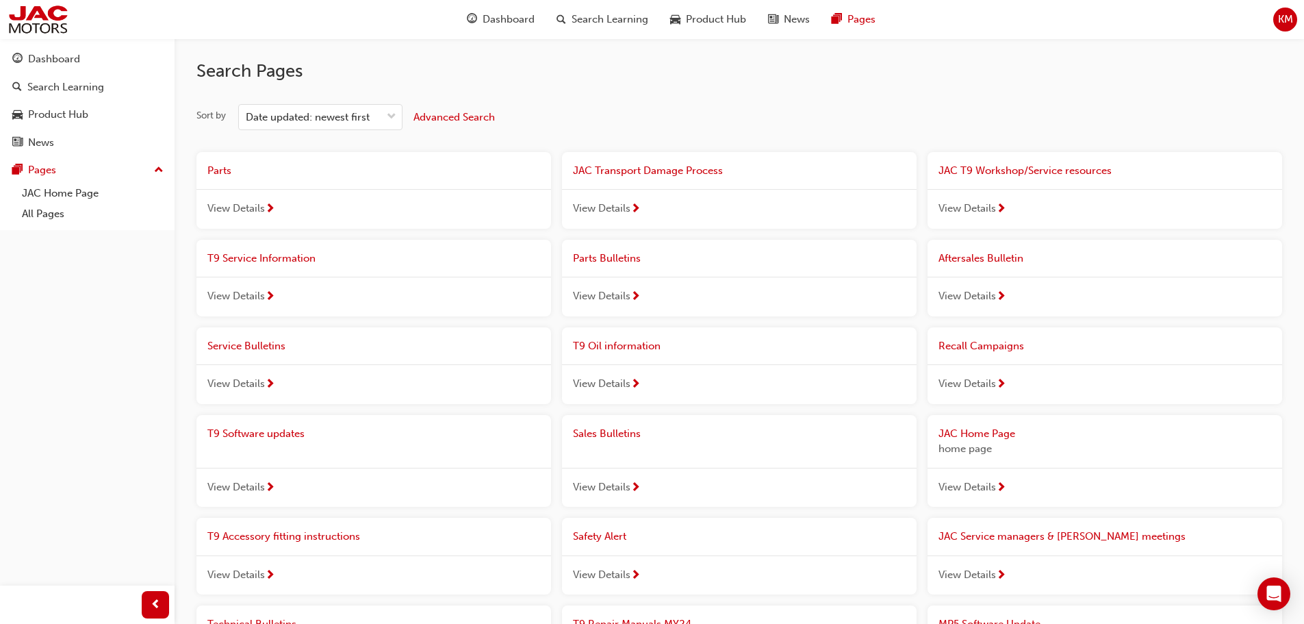  Describe the element at coordinates (739, 190) in the screenshot. I see `a: JAC Transport Damage ProcessView Details` at that location.